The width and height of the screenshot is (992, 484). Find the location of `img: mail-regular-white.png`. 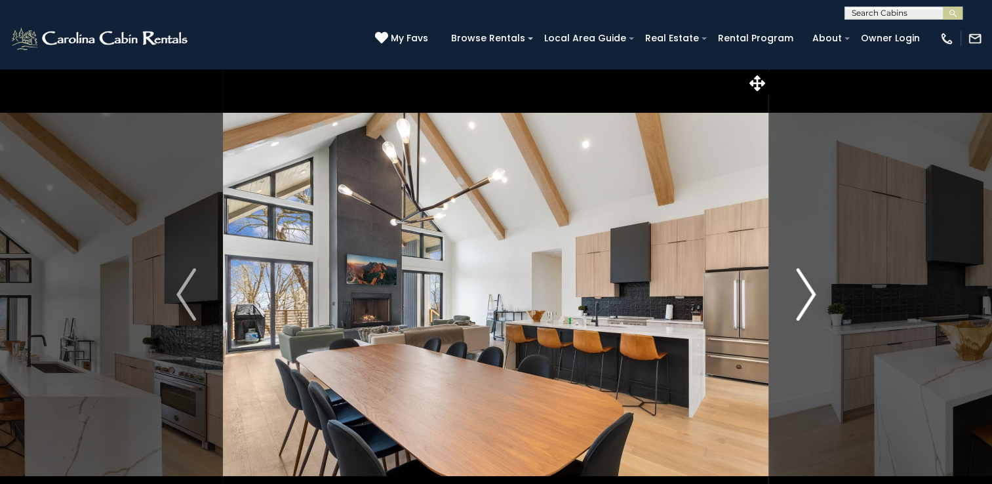

img: mail-regular-white.png is located at coordinates (975, 39).